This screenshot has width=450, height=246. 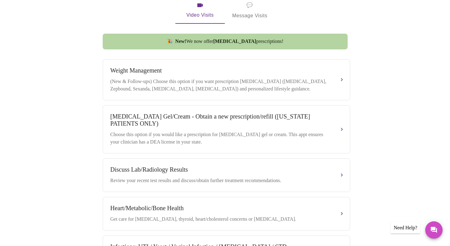 What do you see at coordinates (220, 70) in the screenshot?
I see `div: Weight Management` at bounding box center [220, 70].